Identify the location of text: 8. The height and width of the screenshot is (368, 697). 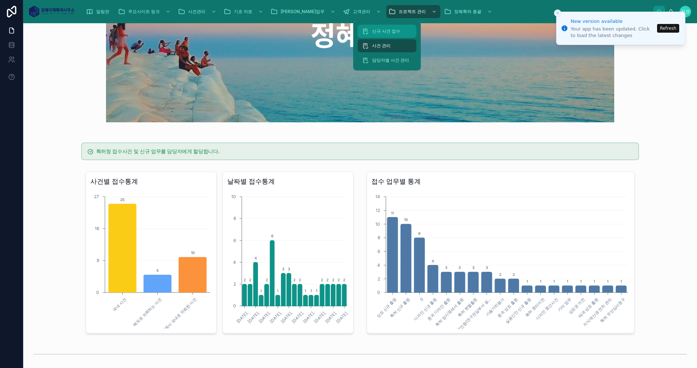
(419, 233).